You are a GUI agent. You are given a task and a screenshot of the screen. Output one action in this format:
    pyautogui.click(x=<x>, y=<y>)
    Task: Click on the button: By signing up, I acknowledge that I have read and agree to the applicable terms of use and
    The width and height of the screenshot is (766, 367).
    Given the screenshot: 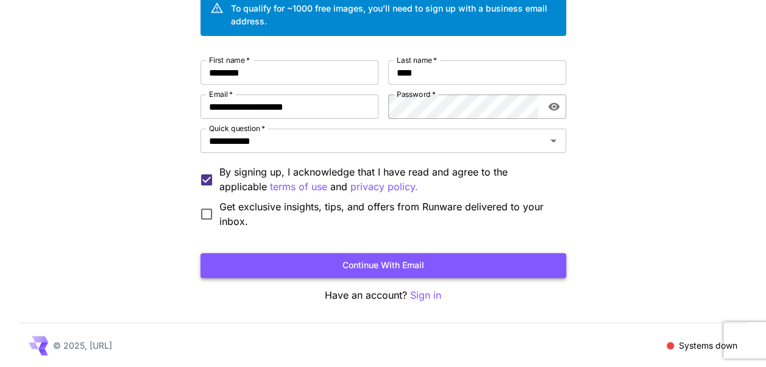 What is the action you would take?
    pyautogui.click(x=384, y=187)
    